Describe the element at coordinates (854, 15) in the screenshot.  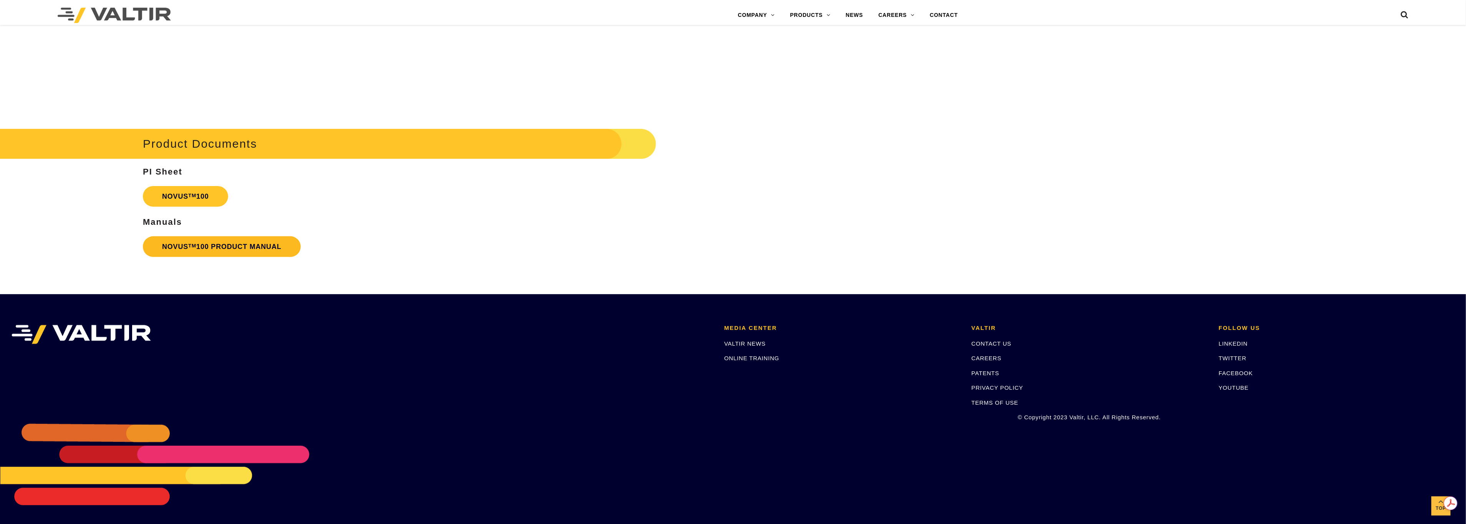
I see `a: NEWS` at that location.